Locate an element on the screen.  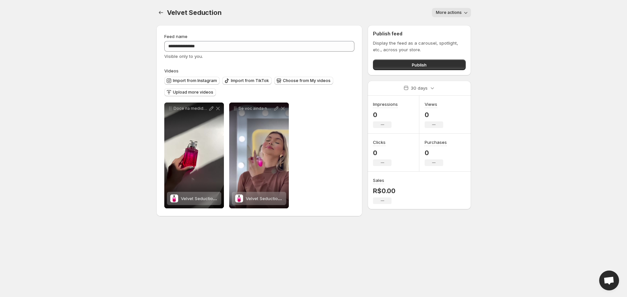
span: More actions is located at coordinates (449, 13).